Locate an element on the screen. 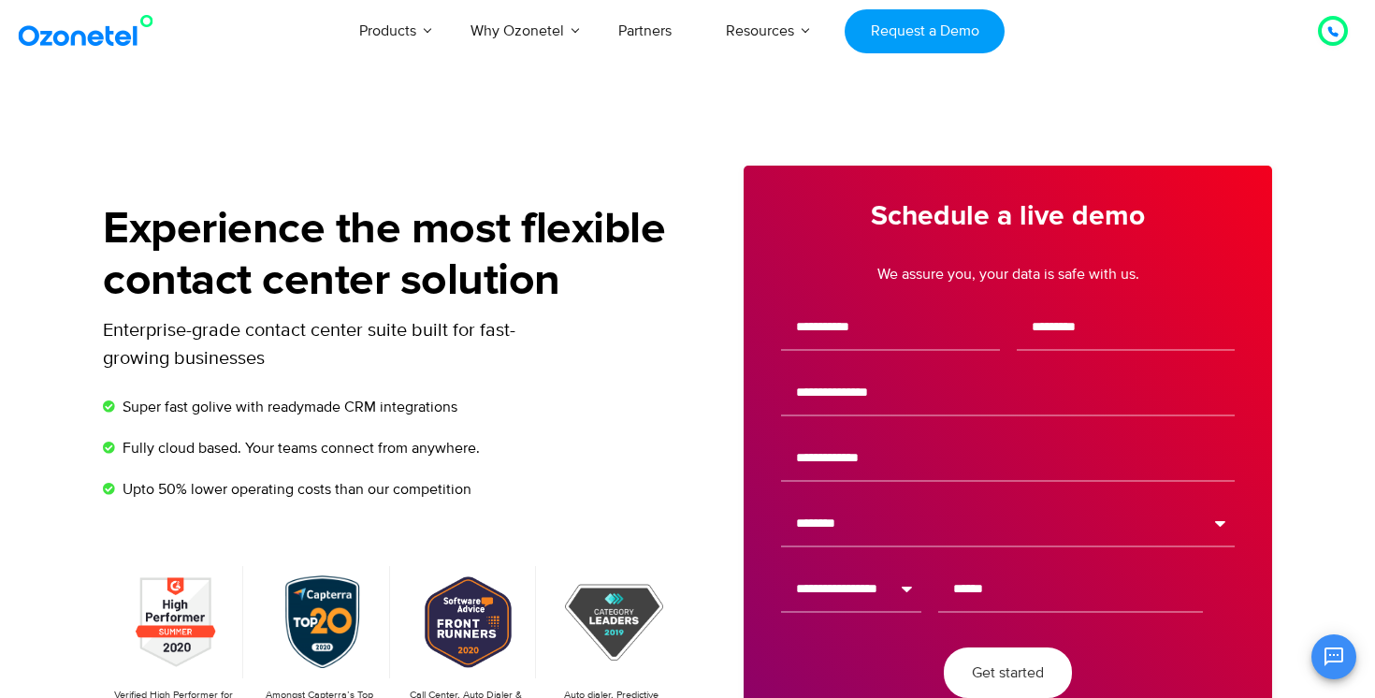 This screenshot has height=698, width=1375. span: Super fast golive with readymade CRM integrations is located at coordinates (287, 407).